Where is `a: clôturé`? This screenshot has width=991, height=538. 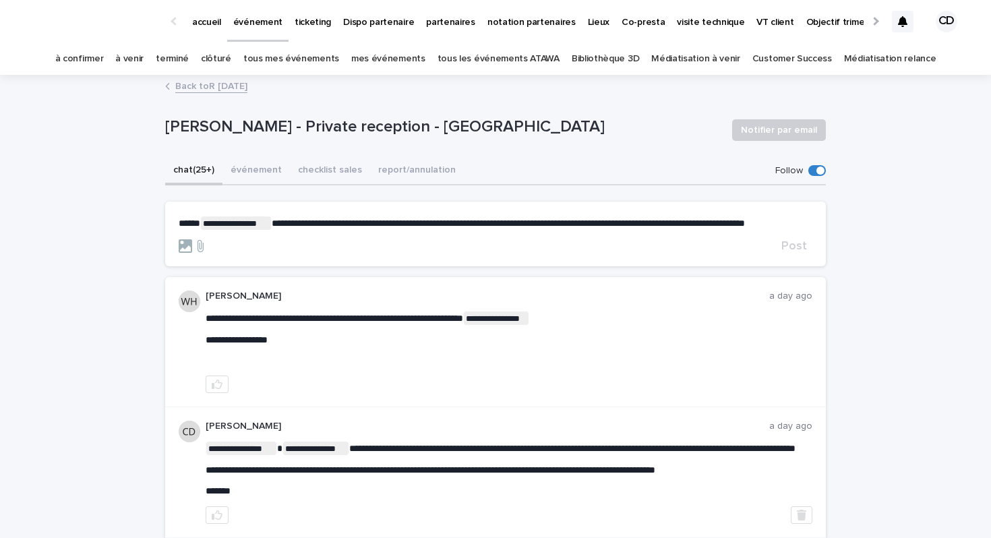 a: clôturé is located at coordinates (216, 59).